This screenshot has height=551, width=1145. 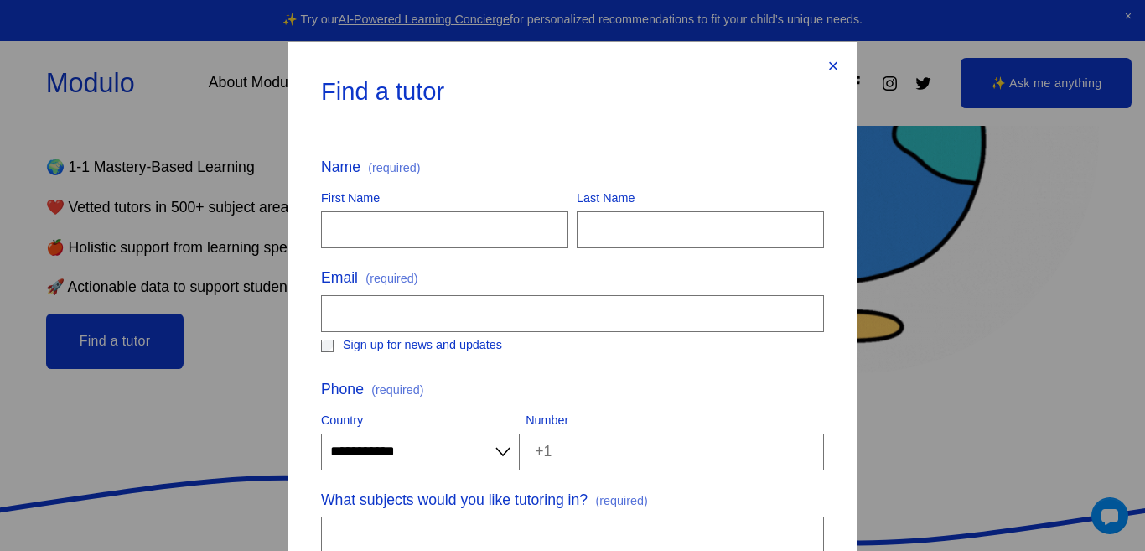 What do you see at coordinates (339, 278) in the screenshot?
I see `span: Email` at bounding box center [339, 278].